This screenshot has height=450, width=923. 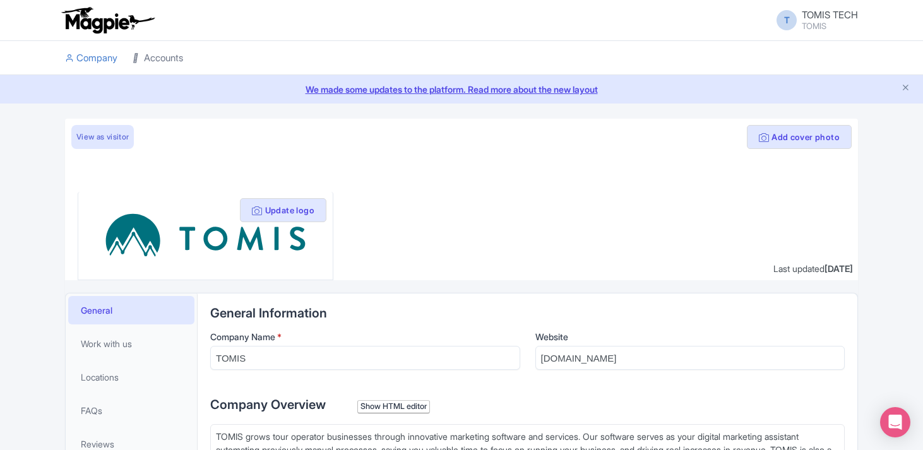 I want to click on button: Add cover photo, so click(x=799, y=137).